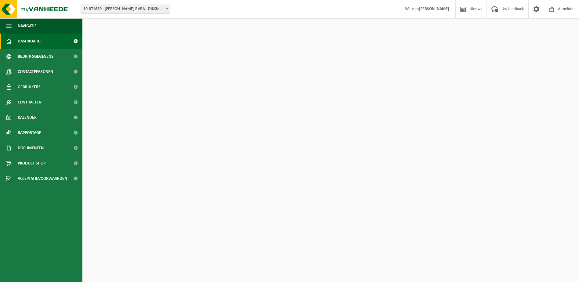  I want to click on span: Documenten, so click(31, 148).